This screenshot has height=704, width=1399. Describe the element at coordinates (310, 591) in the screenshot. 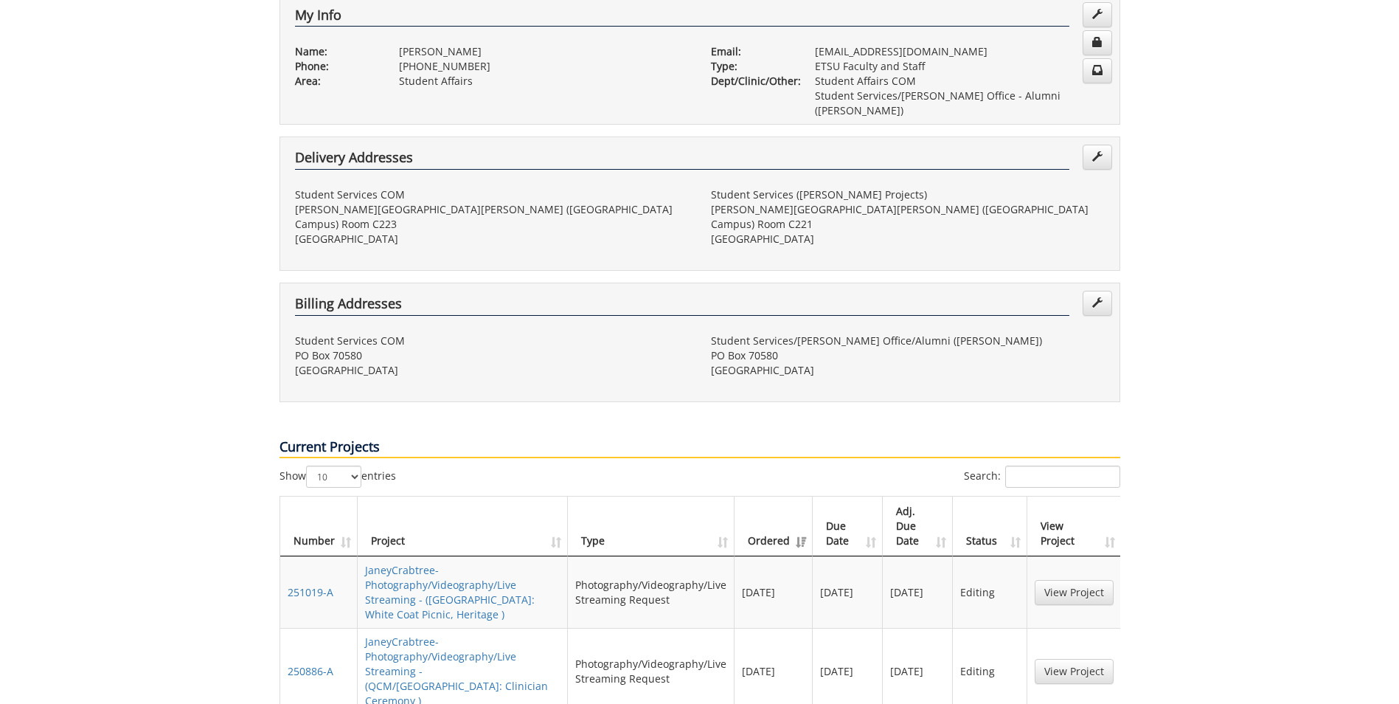

I see `a: 251019-A` at that location.